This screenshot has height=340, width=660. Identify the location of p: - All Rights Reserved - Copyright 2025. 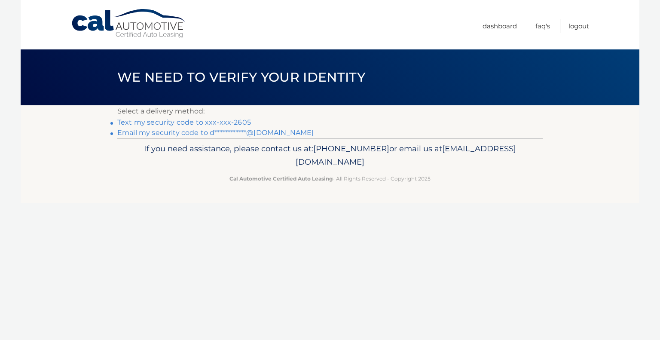
(330, 178).